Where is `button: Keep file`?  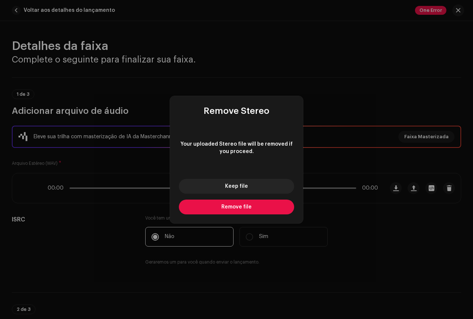 button: Keep file is located at coordinates (236, 186).